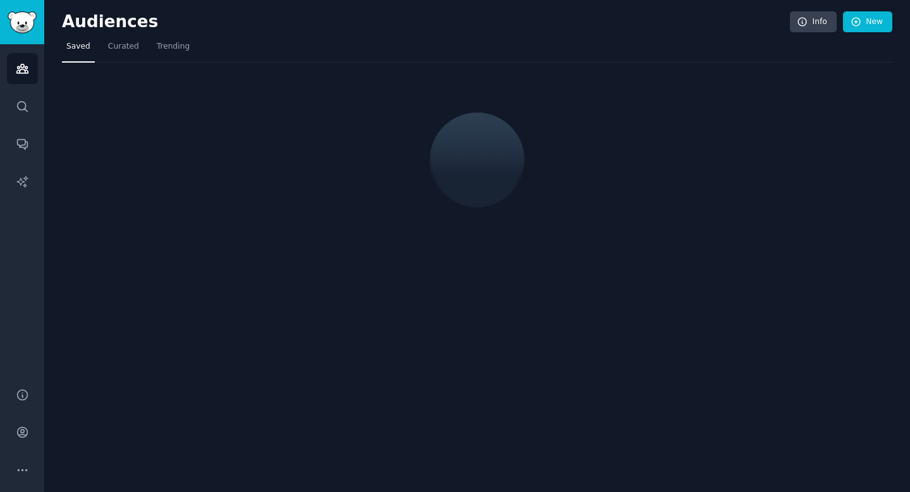  What do you see at coordinates (22, 22) in the screenshot?
I see `img: GummySearch logo` at bounding box center [22, 22].